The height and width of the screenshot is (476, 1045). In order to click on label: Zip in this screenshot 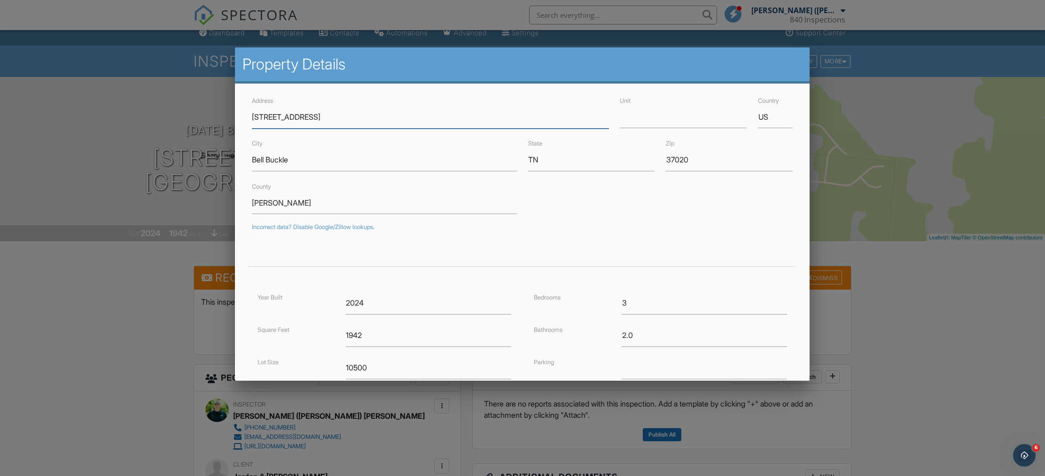, I will do `click(670, 144)`.